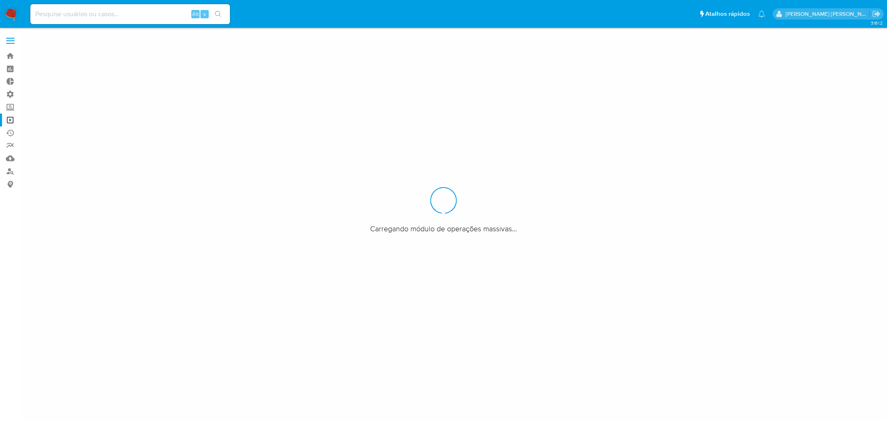 Image resolution: width=887 pixels, height=421 pixels. What do you see at coordinates (727, 14) in the screenshot?
I see `span: Atalhos rápidos` at bounding box center [727, 14].